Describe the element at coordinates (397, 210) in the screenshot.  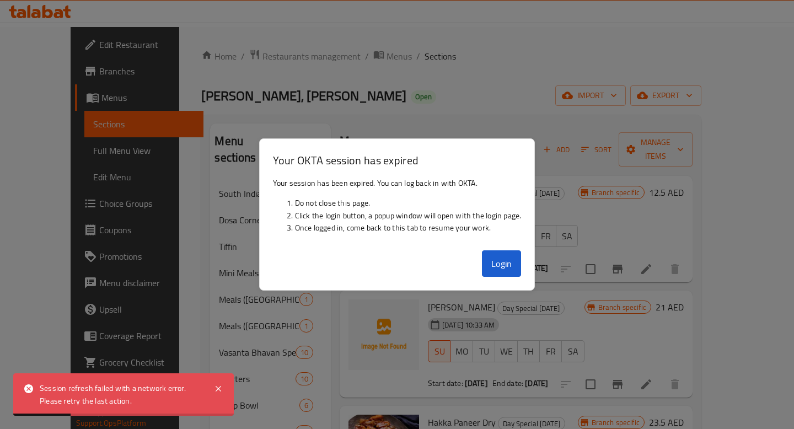
I see `div: Your session has been expired. You can log back in with OKTA.` at that location.